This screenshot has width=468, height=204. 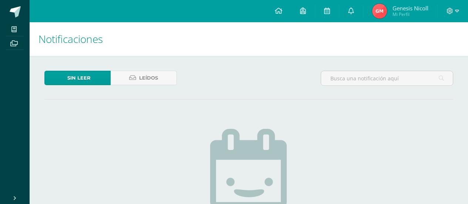 I want to click on input: Busca una notificación aquí, so click(x=387, y=78).